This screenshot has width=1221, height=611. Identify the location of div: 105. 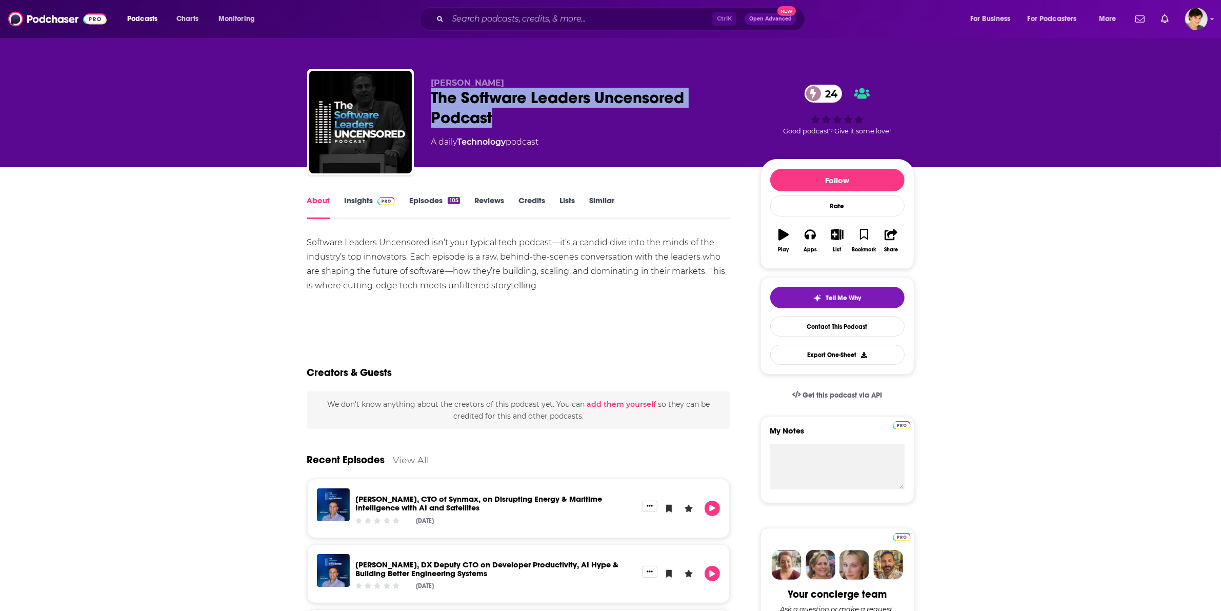
(453, 201).